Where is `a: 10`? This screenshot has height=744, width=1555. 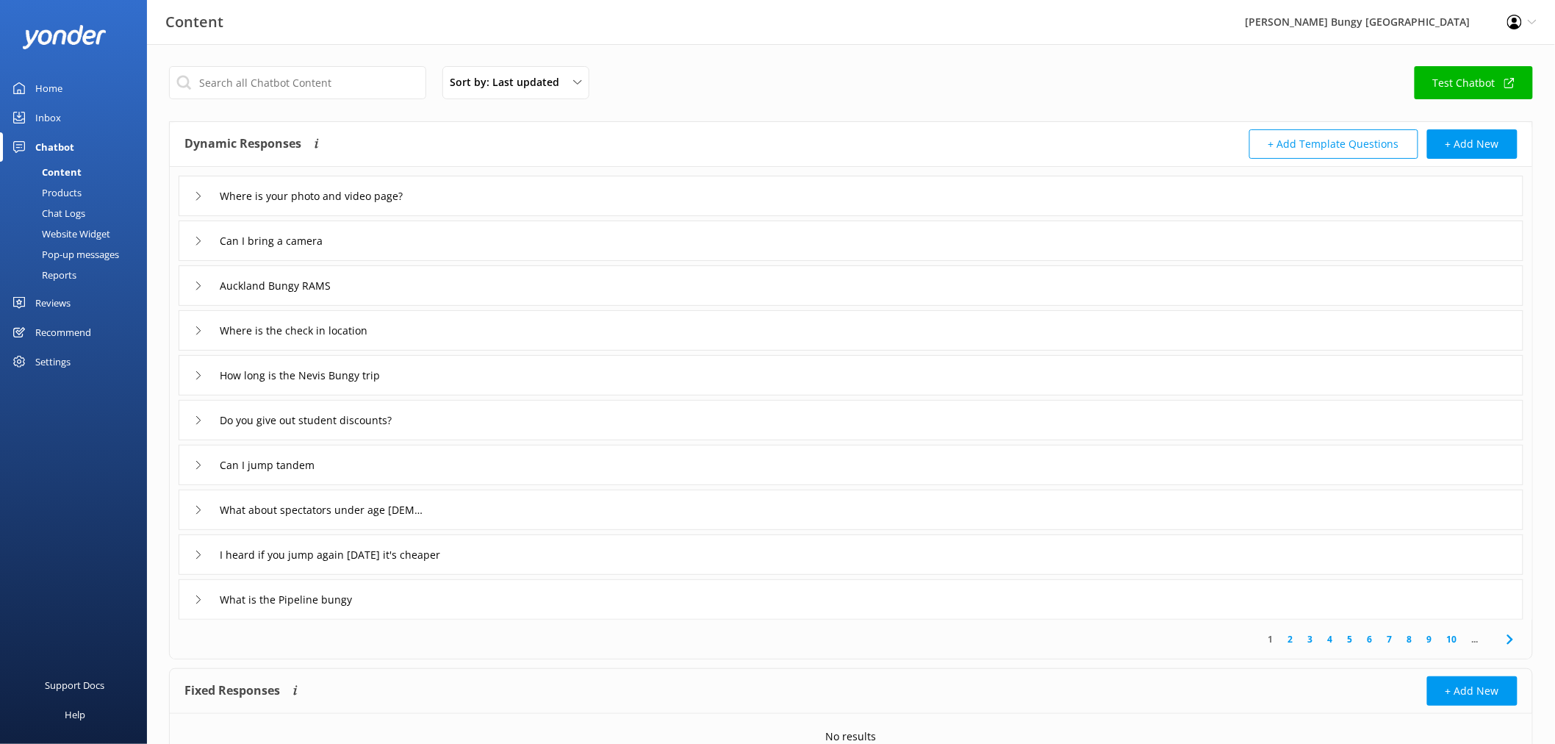
a: 10 is located at coordinates (1452, 639).